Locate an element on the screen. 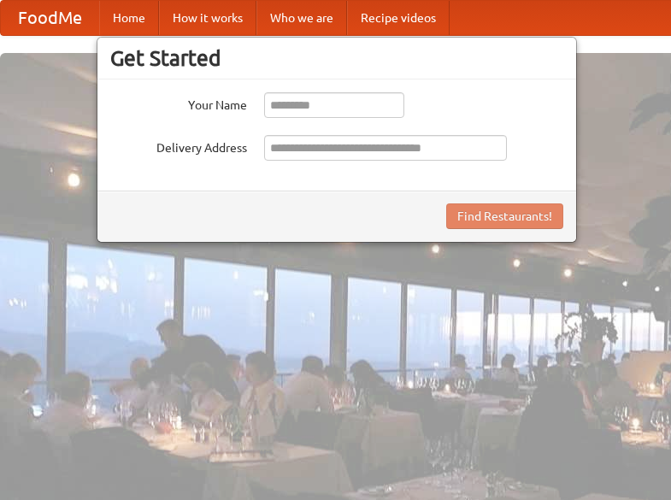 This screenshot has height=500, width=671. label: Your Name is located at coordinates (179, 103).